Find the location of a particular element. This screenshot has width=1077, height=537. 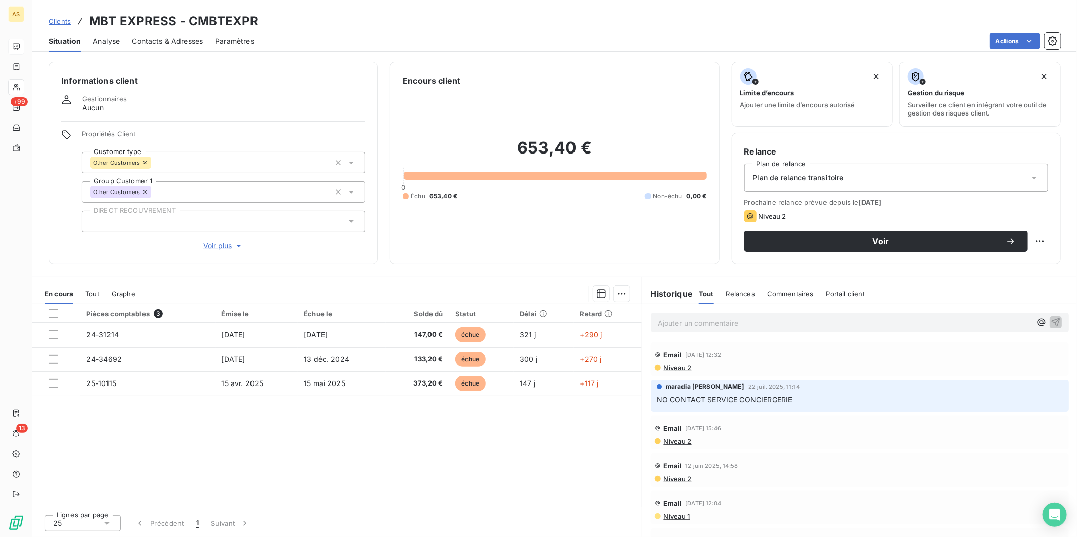

span: 24-34692 is located at coordinates (104, 359).